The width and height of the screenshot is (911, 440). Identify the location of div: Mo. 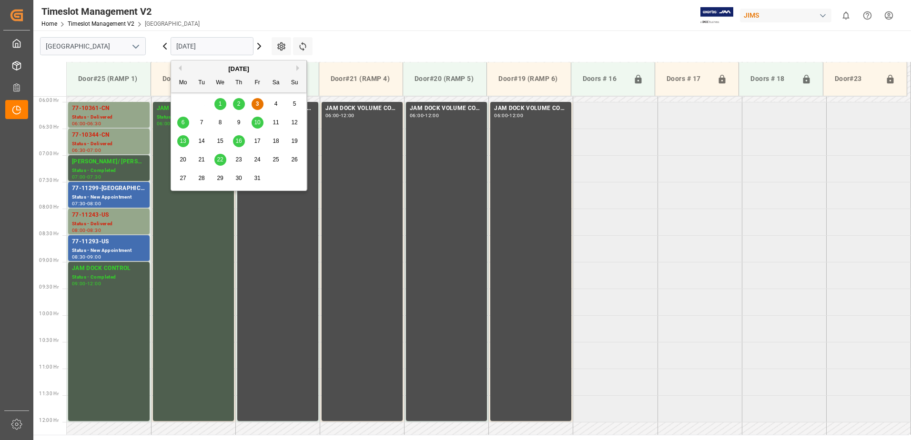
(183, 83).